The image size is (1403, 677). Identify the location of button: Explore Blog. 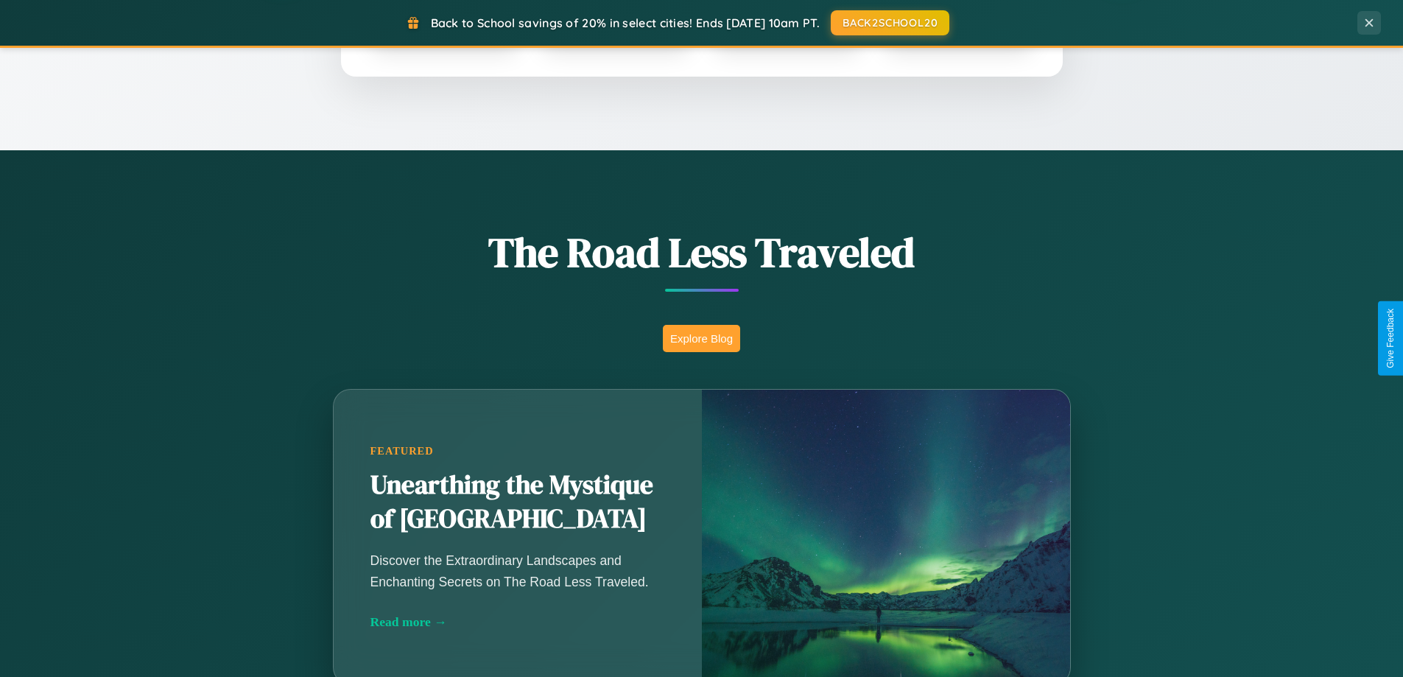
(701, 338).